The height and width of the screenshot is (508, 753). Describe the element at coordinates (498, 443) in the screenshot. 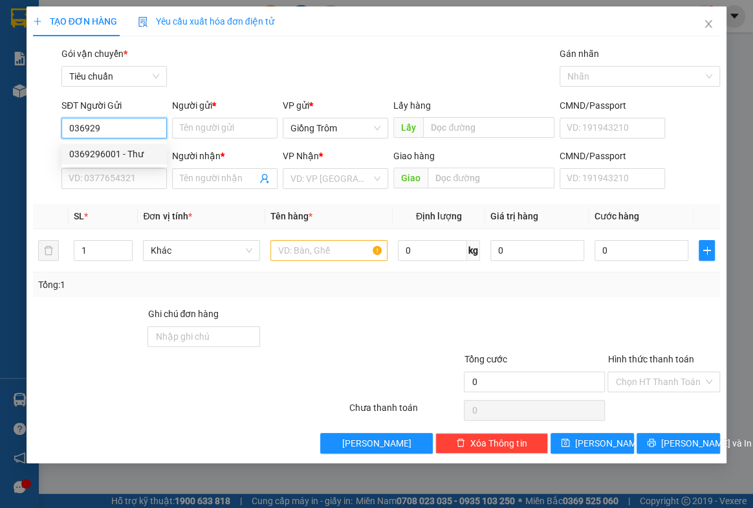

I see `span: Xóa Thông tin` at that location.